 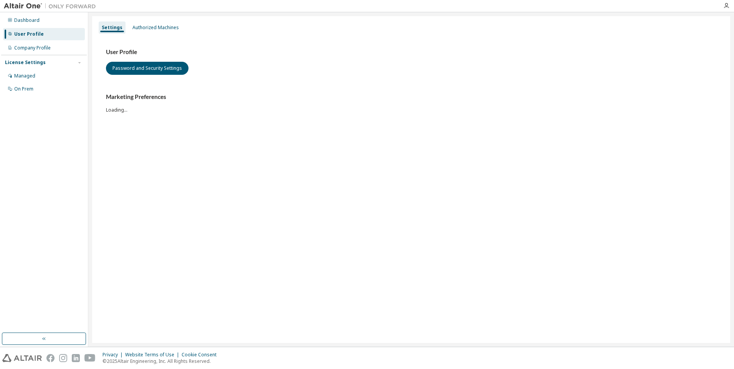 I want to click on div: Managed, so click(x=25, y=76).